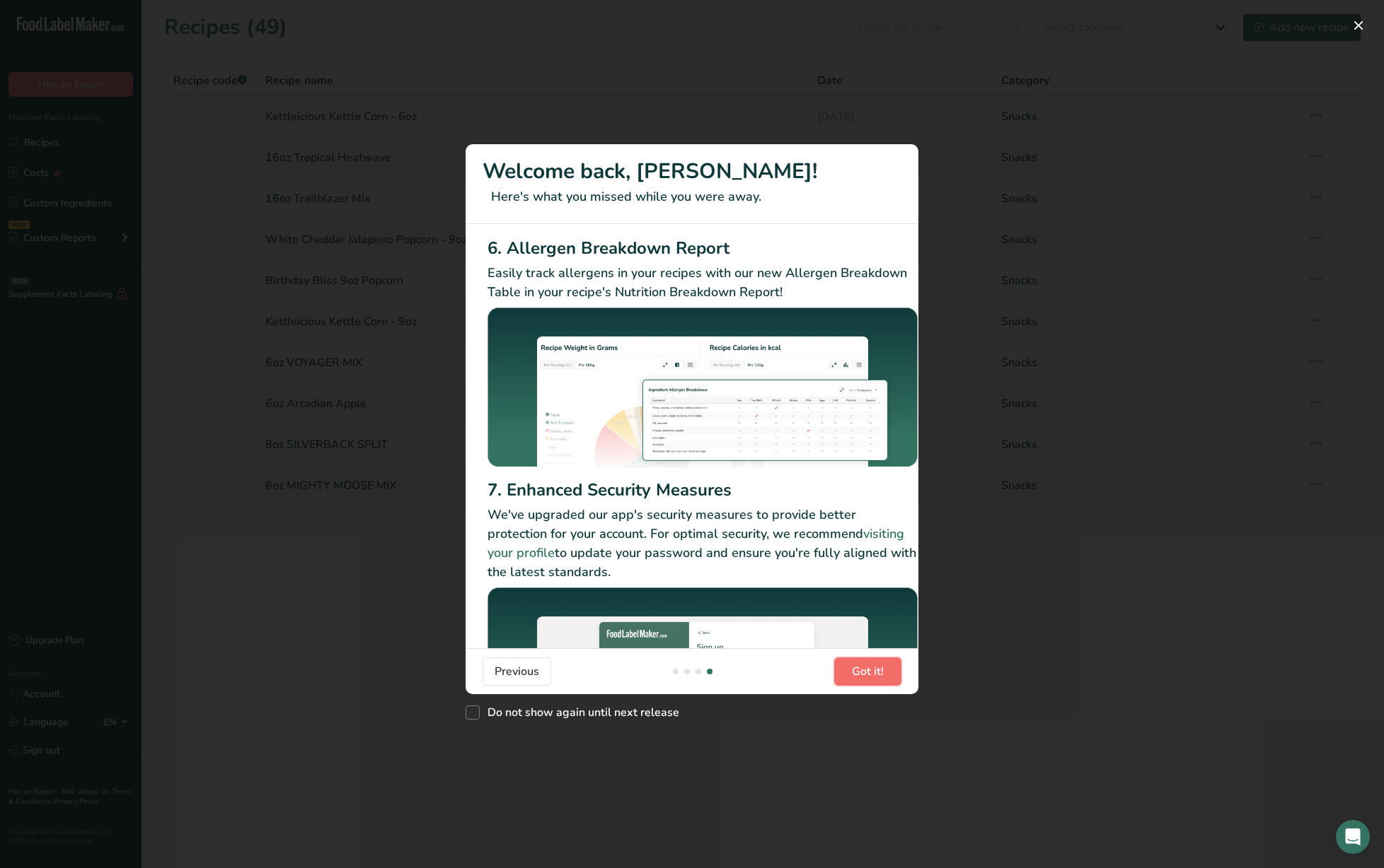  I want to click on button: Got it!, so click(867, 672).